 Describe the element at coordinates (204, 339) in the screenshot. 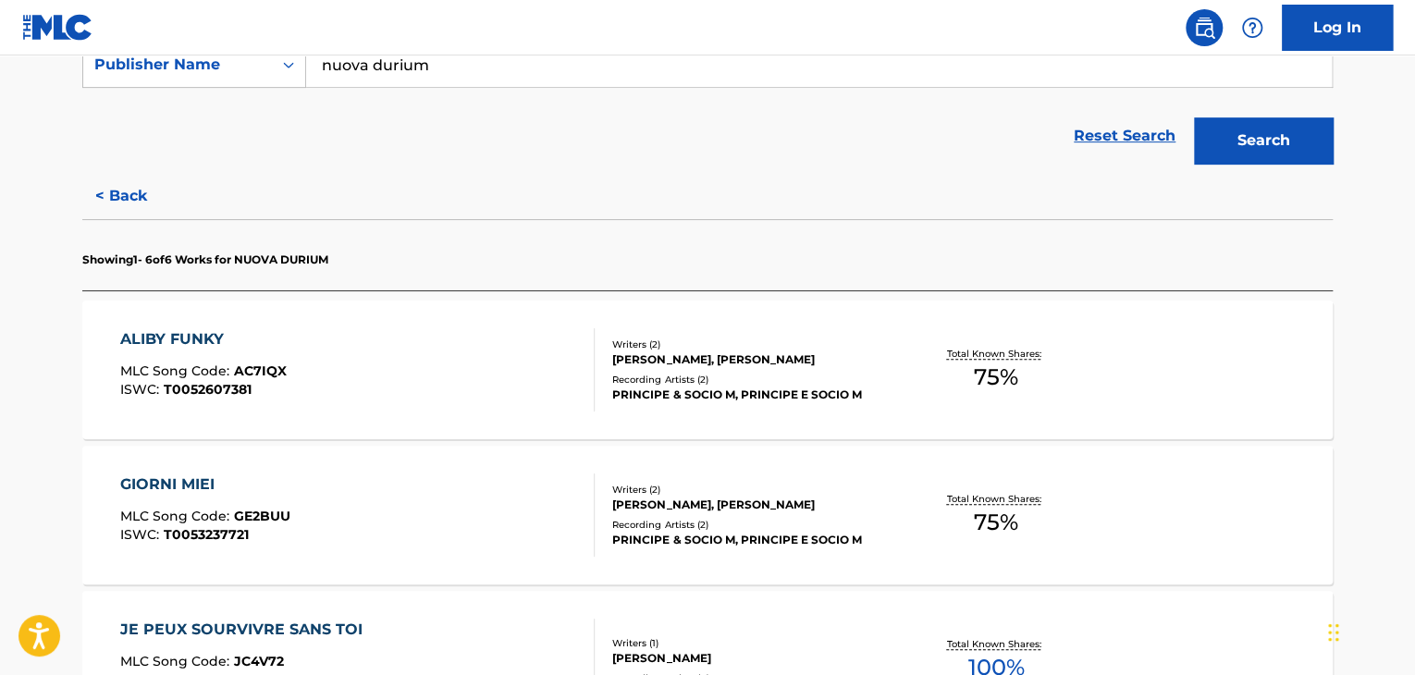

I see `div: ALIBY FUNKY` at that location.